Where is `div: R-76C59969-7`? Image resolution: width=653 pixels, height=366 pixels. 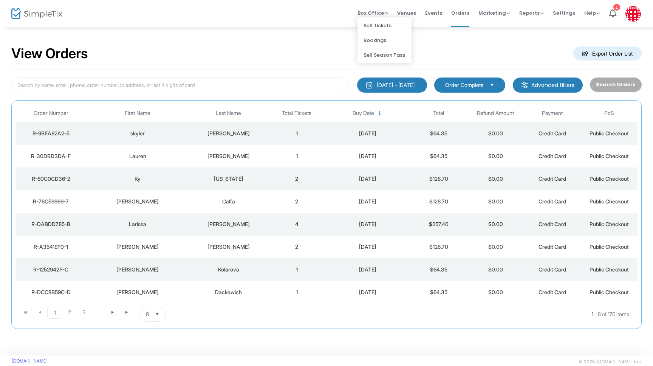
div: R-76C59969-7 is located at coordinates (51, 202).